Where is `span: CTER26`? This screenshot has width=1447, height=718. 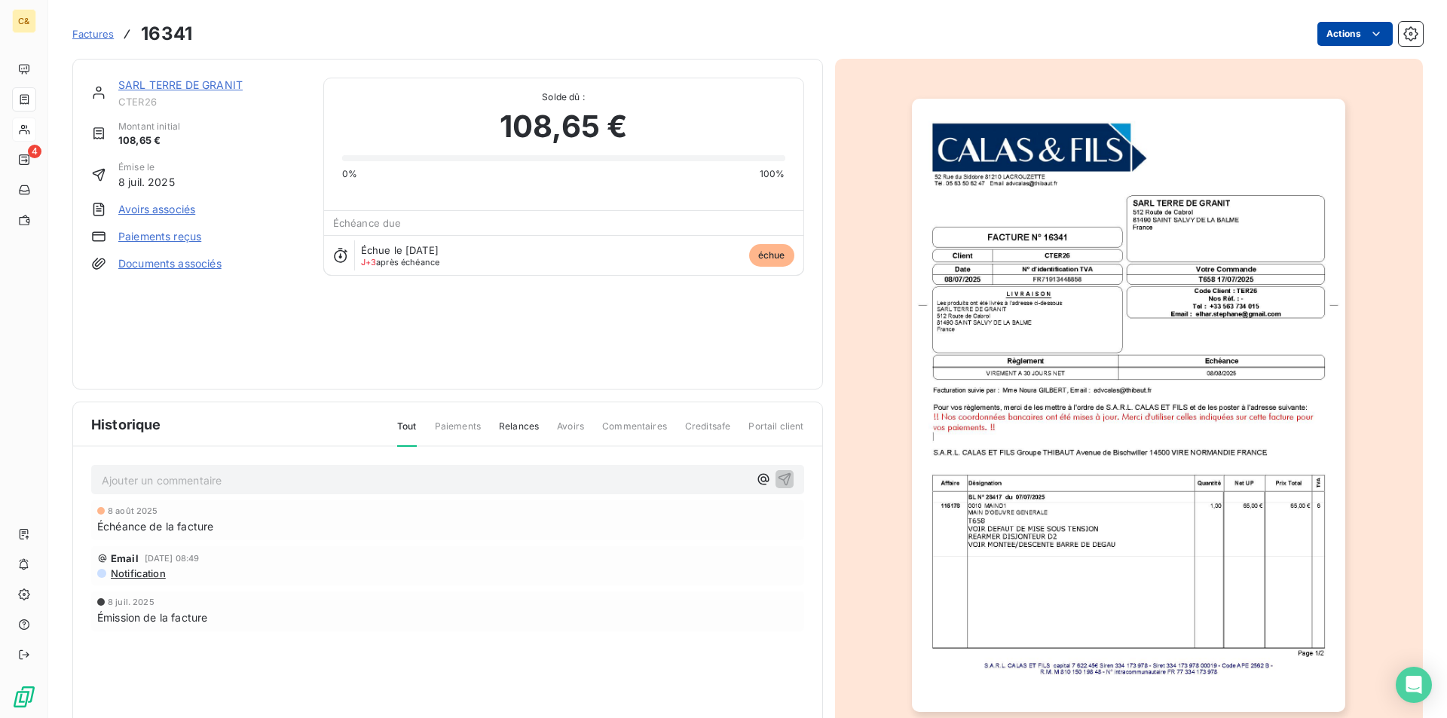 span: CTER26 is located at coordinates (212, 102).